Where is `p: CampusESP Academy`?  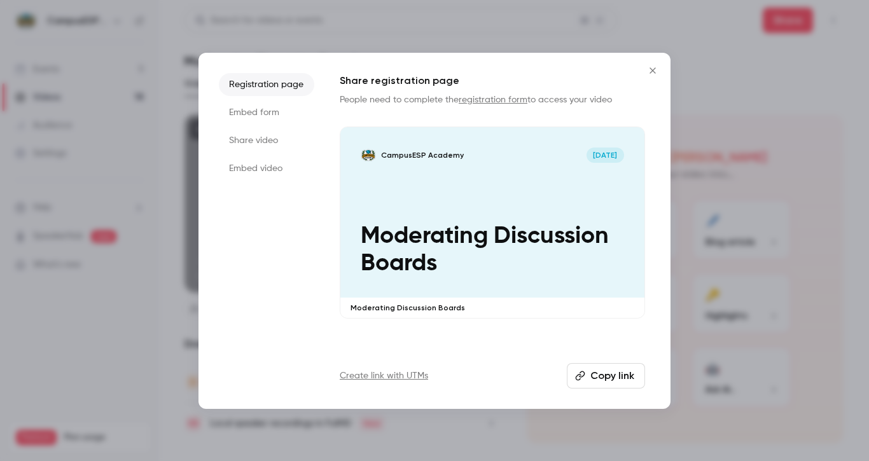
p: CampusESP Academy is located at coordinates (422, 155).